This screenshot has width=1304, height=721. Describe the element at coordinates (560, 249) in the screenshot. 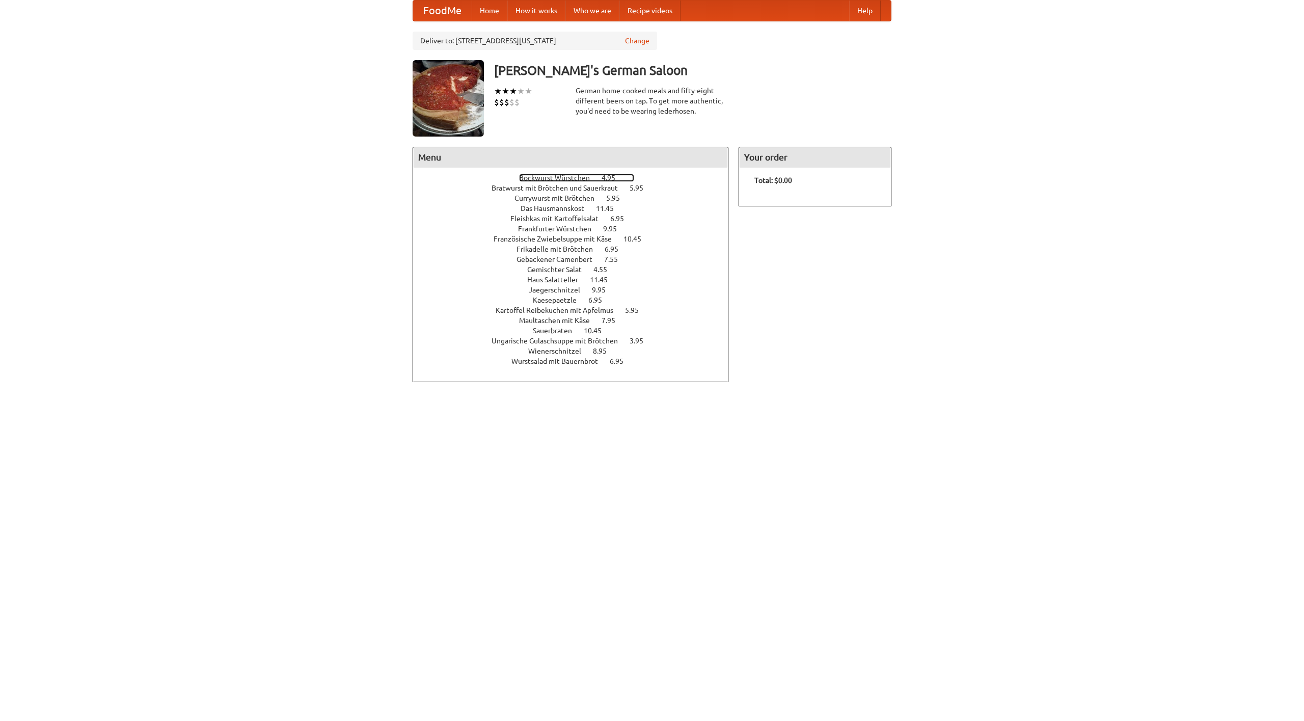

I see `span: Frikadelle mit Brötchen` at that location.